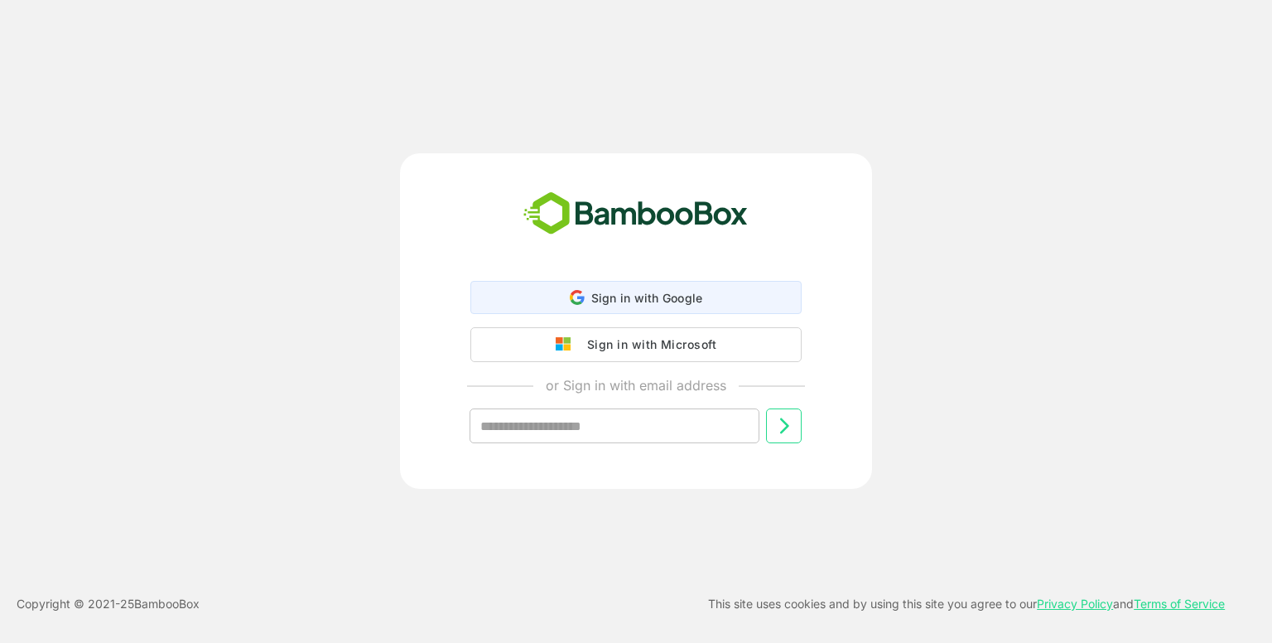 The width and height of the screenshot is (1272, 643). Describe the element at coordinates (1179, 603) in the screenshot. I see `a: Terms of Service` at that location.